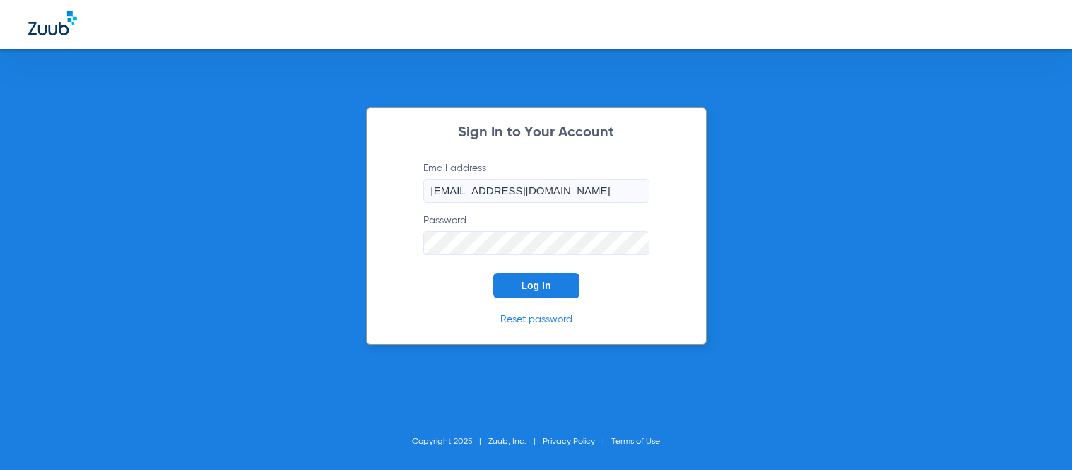 This screenshot has height=470, width=1072. What do you see at coordinates (536, 133) in the screenshot?
I see `h2: Sign In to Your Account` at bounding box center [536, 133].